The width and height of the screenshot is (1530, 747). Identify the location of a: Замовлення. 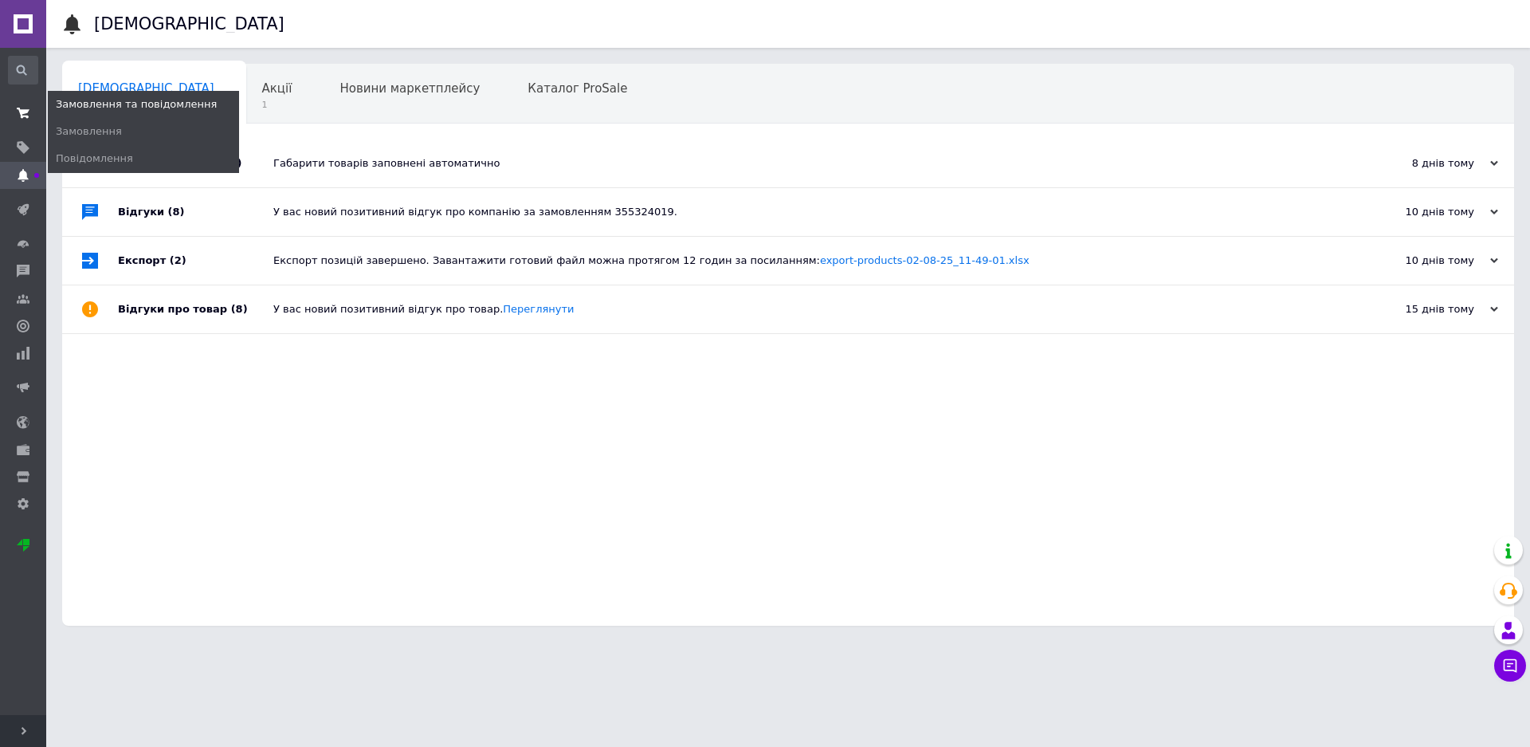
(143, 131).